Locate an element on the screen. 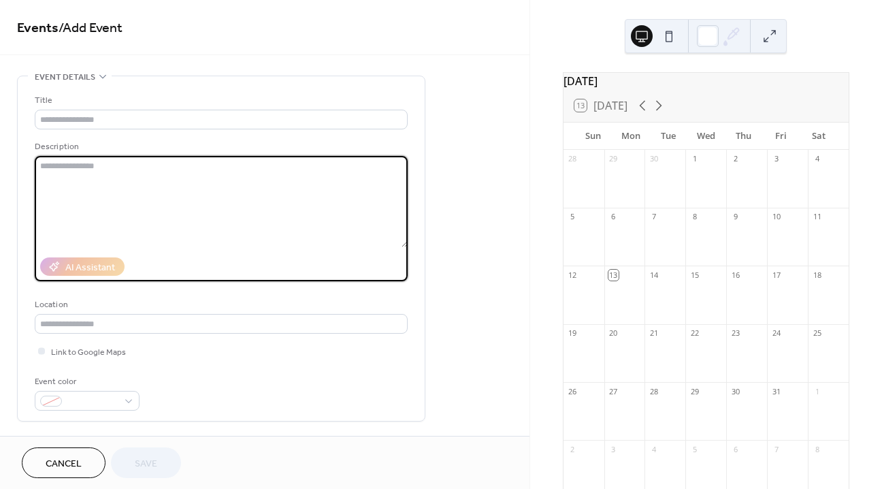 The width and height of the screenshot is (882, 489). a: Cancel is located at coordinates (63, 462).